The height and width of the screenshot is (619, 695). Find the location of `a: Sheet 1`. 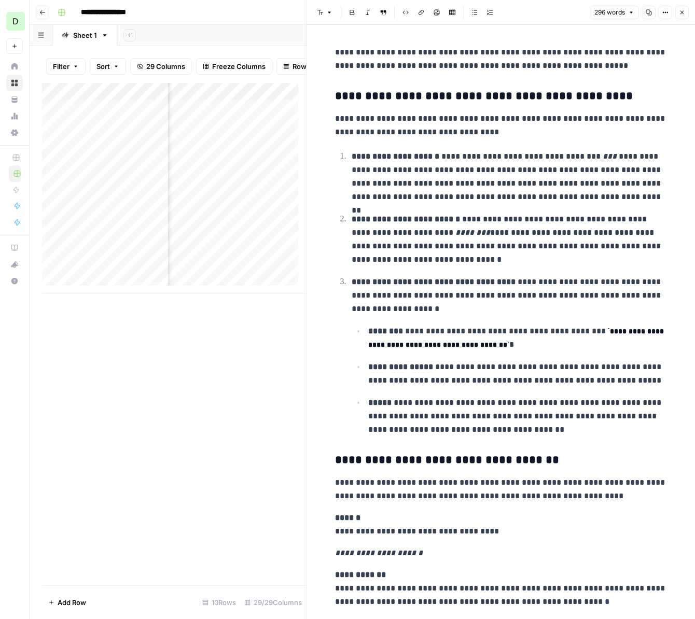

a: Sheet 1 is located at coordinates (85, 35).